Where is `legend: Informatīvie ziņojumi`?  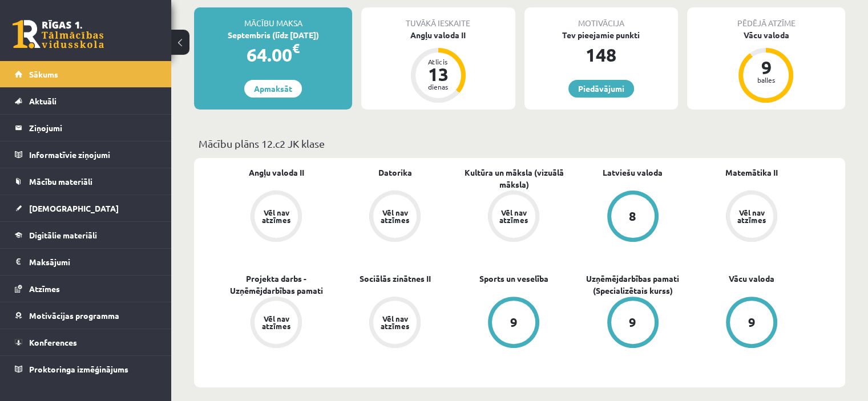 legend: Informatīvie ziņojumi is located at coordinates (93, 155).